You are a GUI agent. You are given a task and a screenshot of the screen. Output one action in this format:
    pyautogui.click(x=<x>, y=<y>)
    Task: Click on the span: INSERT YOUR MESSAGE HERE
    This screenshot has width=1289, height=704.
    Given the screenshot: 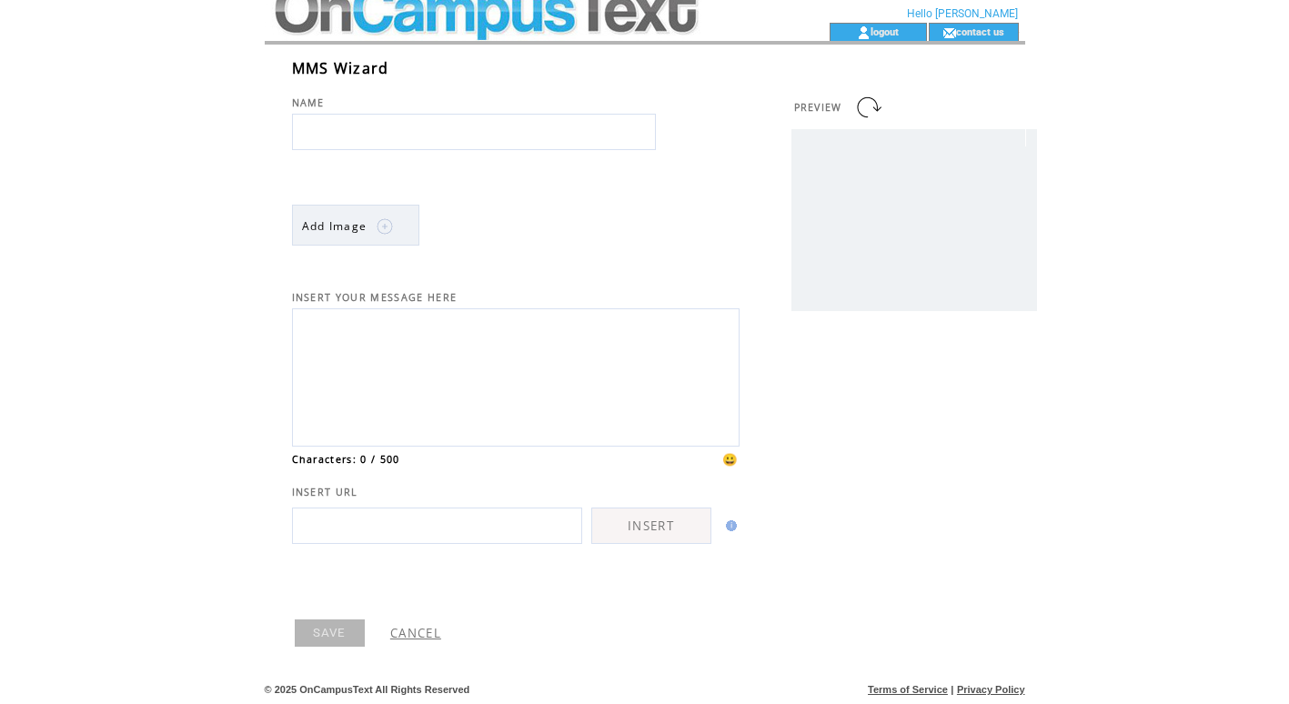 What is the action you would take?
    pyautogui.click(x=375, y=298)
    